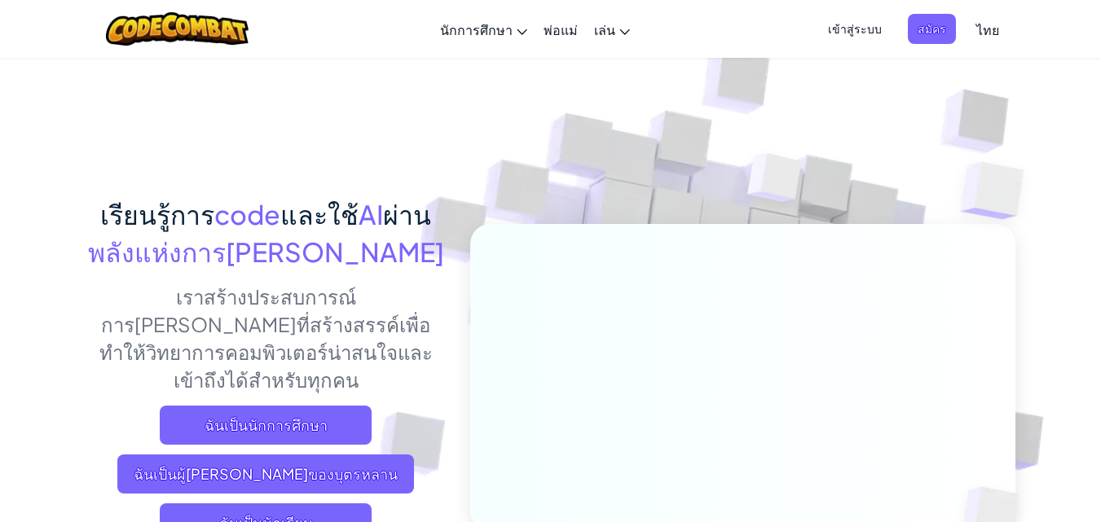 This screenshot has height=522, width=1101. I want to click on button: สมัคร, so click(931, 29).